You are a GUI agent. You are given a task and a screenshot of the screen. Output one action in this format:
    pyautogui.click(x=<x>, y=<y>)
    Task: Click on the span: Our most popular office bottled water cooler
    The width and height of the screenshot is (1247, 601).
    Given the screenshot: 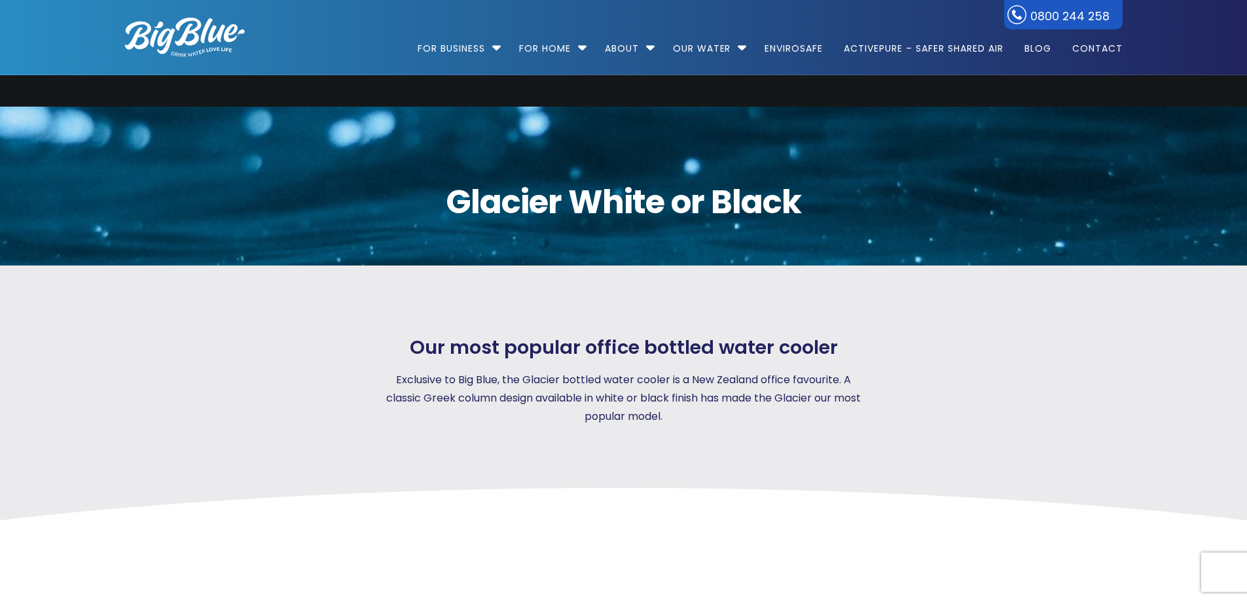 What is the action you would take?
    pyautogui.click(x=624, y=347)
    